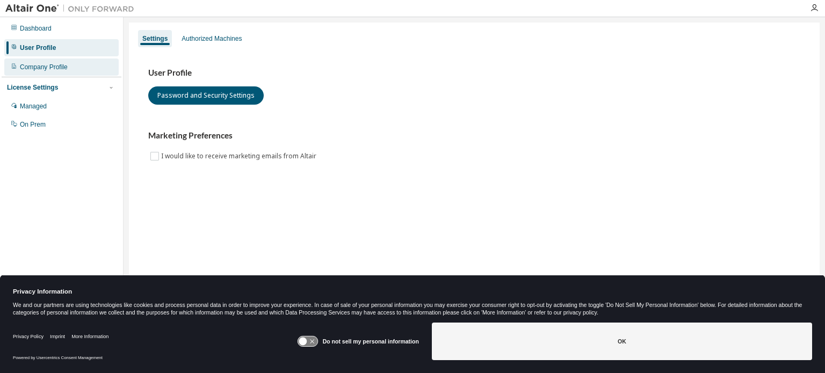  What do you see at coordinates (33, 106) in the screenshot?
I see `div: Managed` at bounding box center [33, 106].